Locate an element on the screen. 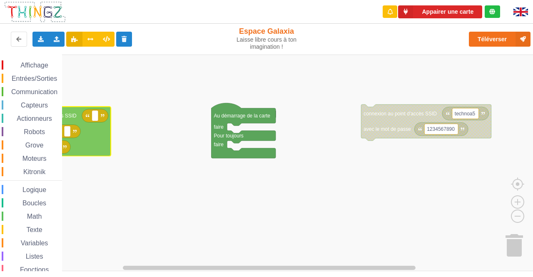  span: Fonctions is located at coordinates (34, 269).